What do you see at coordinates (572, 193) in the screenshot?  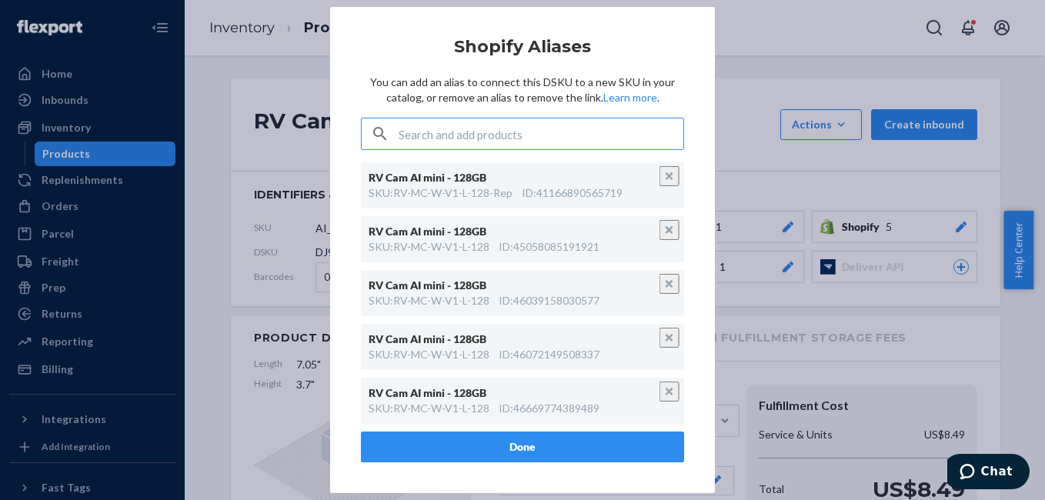 I see `div: ID : 41166890565719` at bounding box center [572, 193].